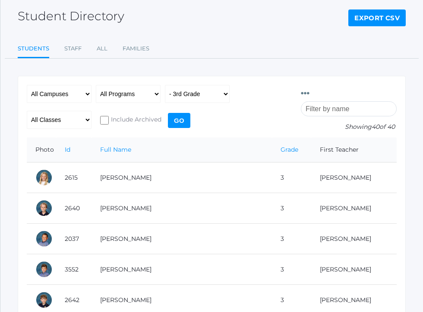 The image size is (423, 312). Describe the element at coordinates (349, 109) in the screenshot. I see `input: Filter by name` at that location.